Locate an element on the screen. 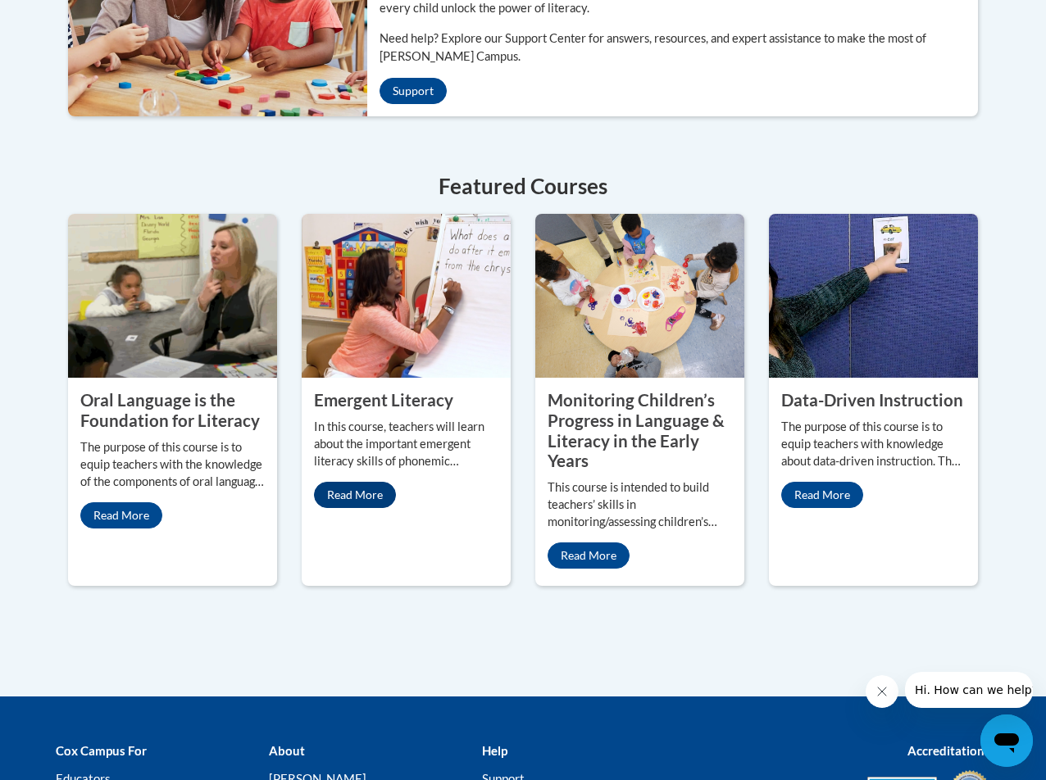 The image size is (1046, 780). property: Oral Language is the Foundation for Literacy is located at coordinates (170, 410).